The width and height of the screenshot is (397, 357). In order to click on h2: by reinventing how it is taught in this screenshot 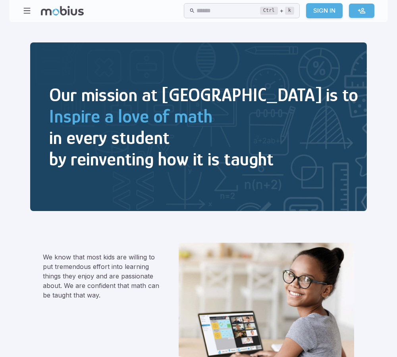, I will do `click(204, 159)`.